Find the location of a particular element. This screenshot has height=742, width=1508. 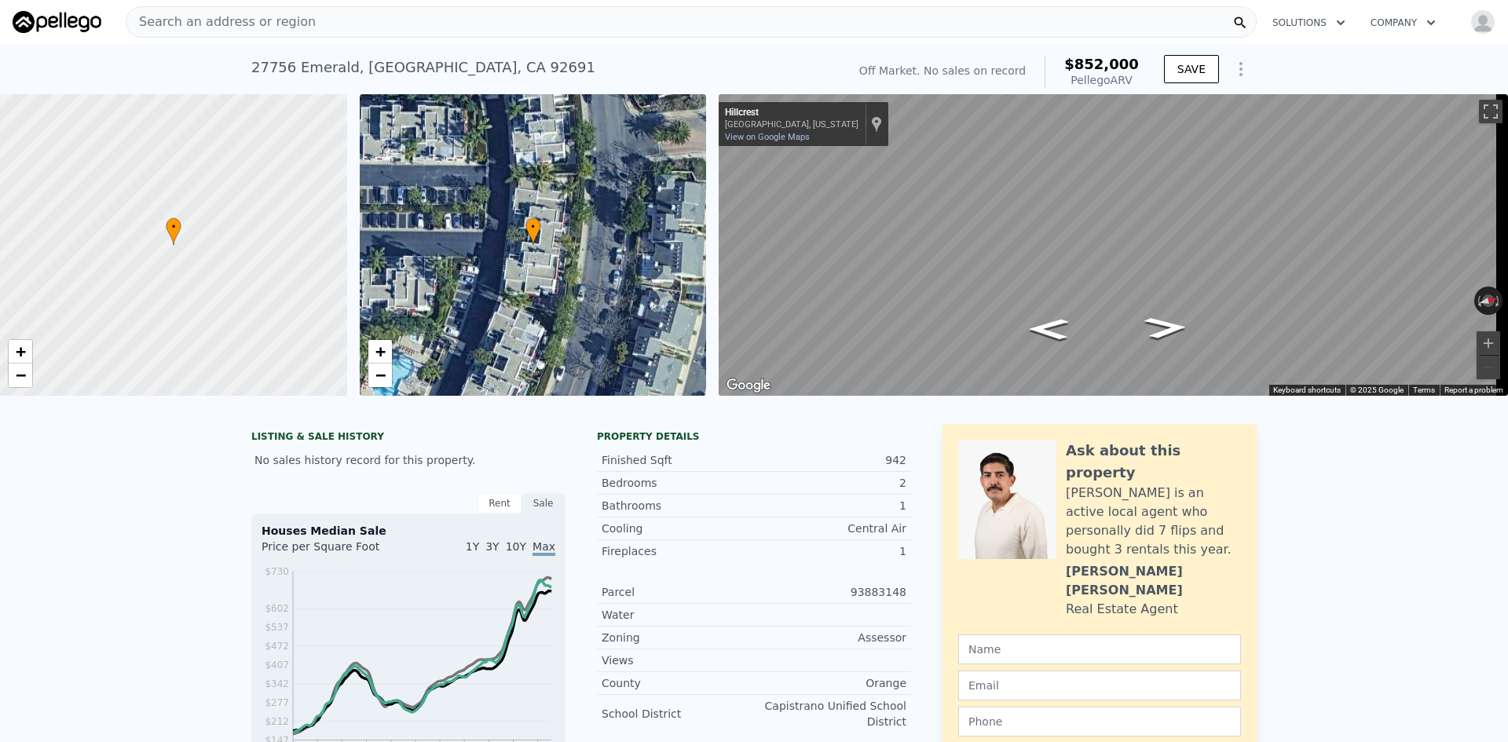

div: Water is located at coordinates (678, 615).